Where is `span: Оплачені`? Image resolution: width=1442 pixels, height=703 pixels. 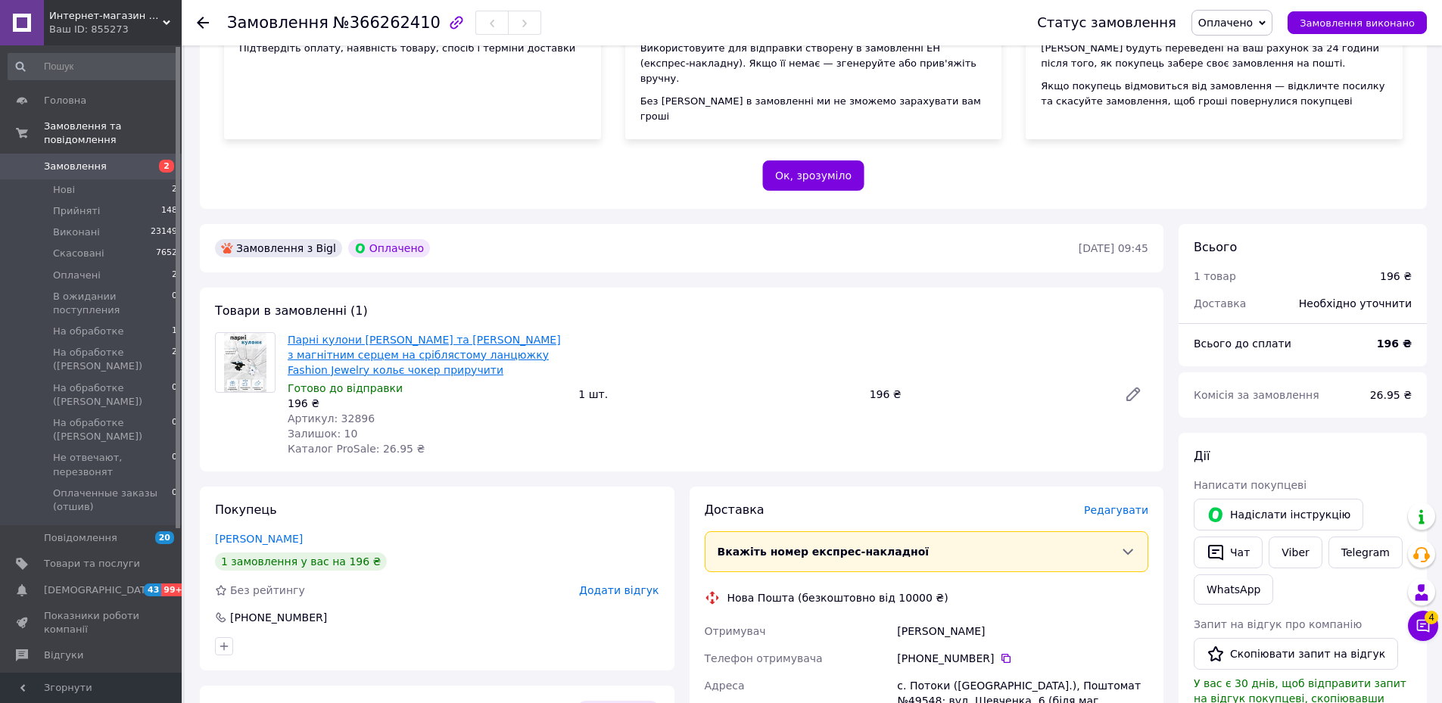
span: Оплачені is located at coordinates (76, 275).